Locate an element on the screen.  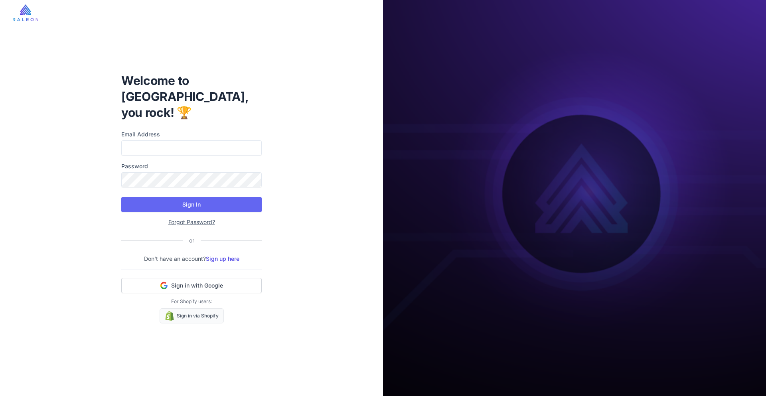
button: Sign In is located at coordinates (191, 205).